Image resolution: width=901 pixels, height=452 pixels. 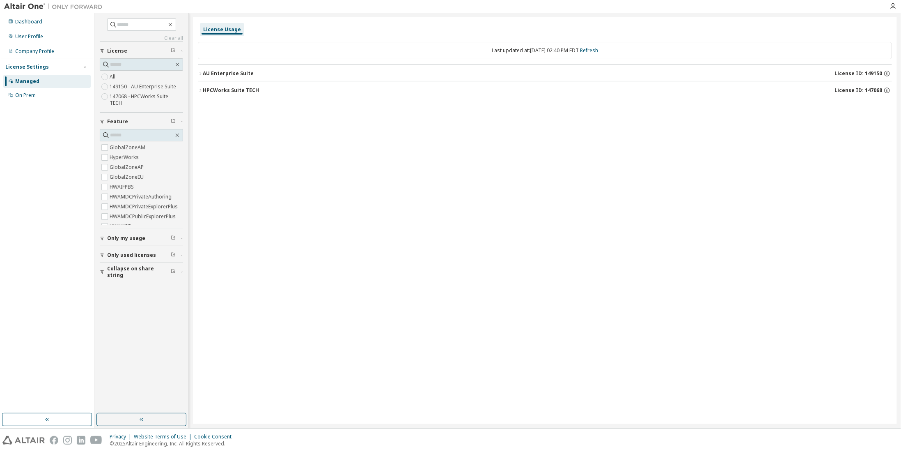 What do you see at coordinates (96, 440) in the screenshot?
I see `img: youtube.svg` at bounding box center [96, 440].